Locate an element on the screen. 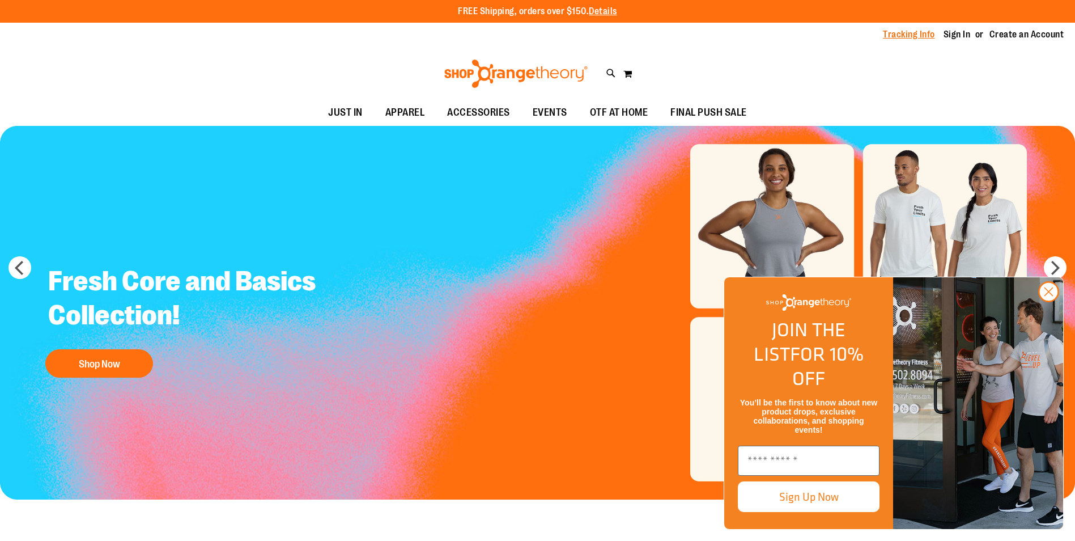  a: ACCESSORIES is located at coordinates (478, 113).